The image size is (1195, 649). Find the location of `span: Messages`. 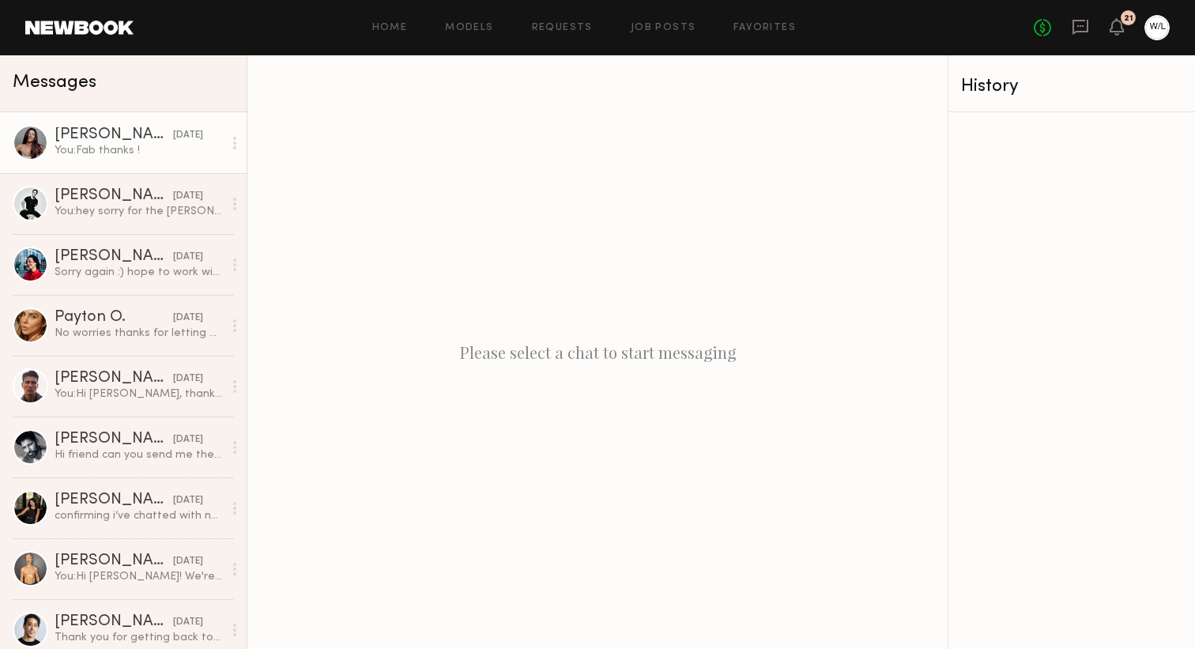

span: Messages is located at coordinates (55, 82).